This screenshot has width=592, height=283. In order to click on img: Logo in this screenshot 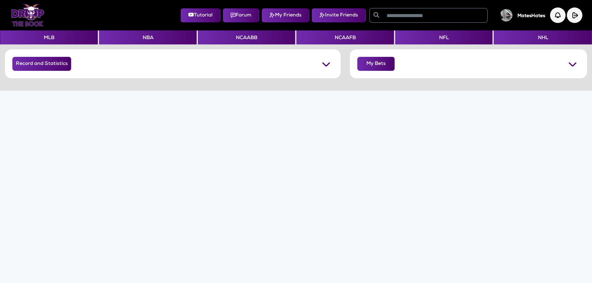, I will do `click(28, 15)`.